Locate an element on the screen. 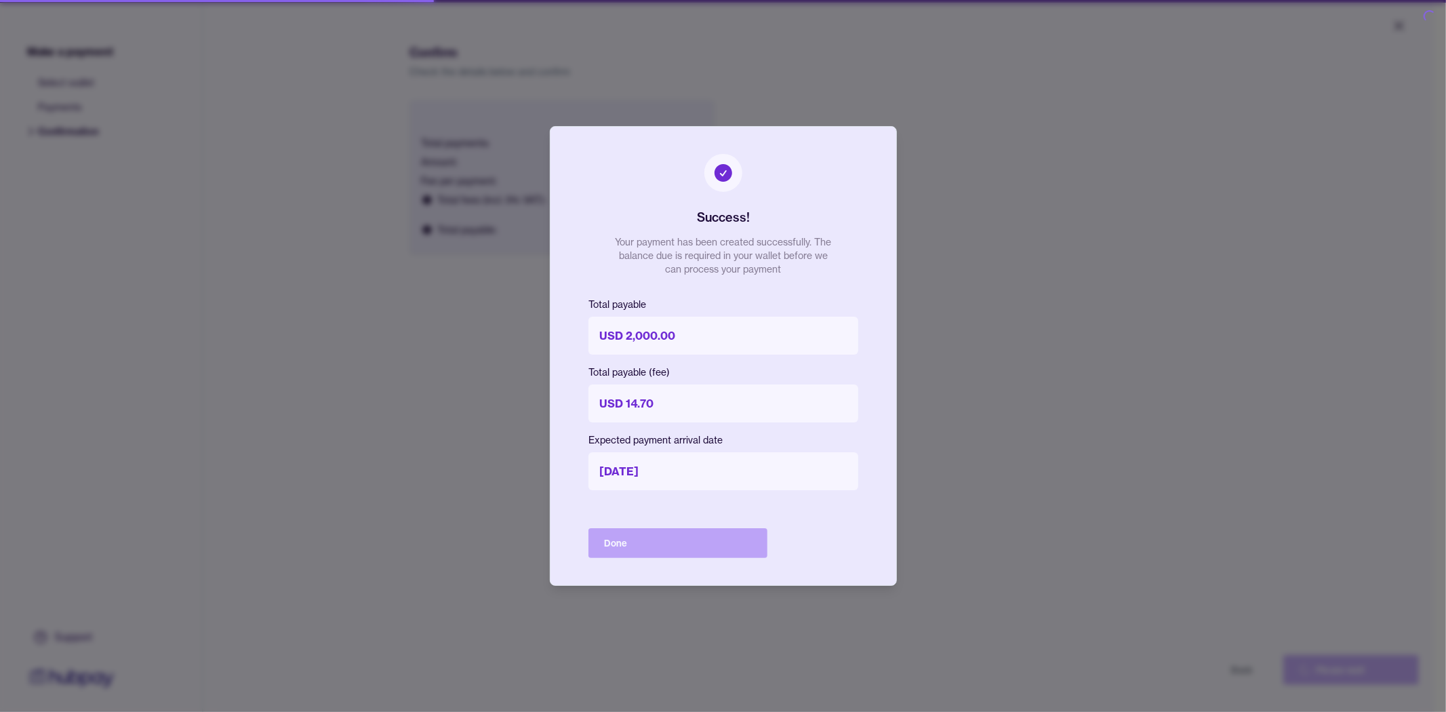 The image size is (1446, 712). h2: Success! is located at coordinates (723, 218).